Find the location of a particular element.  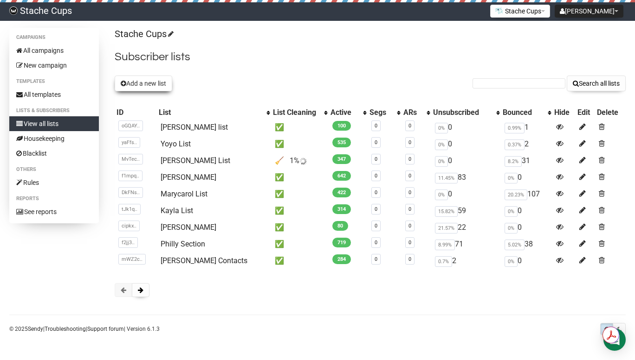

th: List: No sort applied, activate to apply an ascending sort is located at coordinates (214, 113).